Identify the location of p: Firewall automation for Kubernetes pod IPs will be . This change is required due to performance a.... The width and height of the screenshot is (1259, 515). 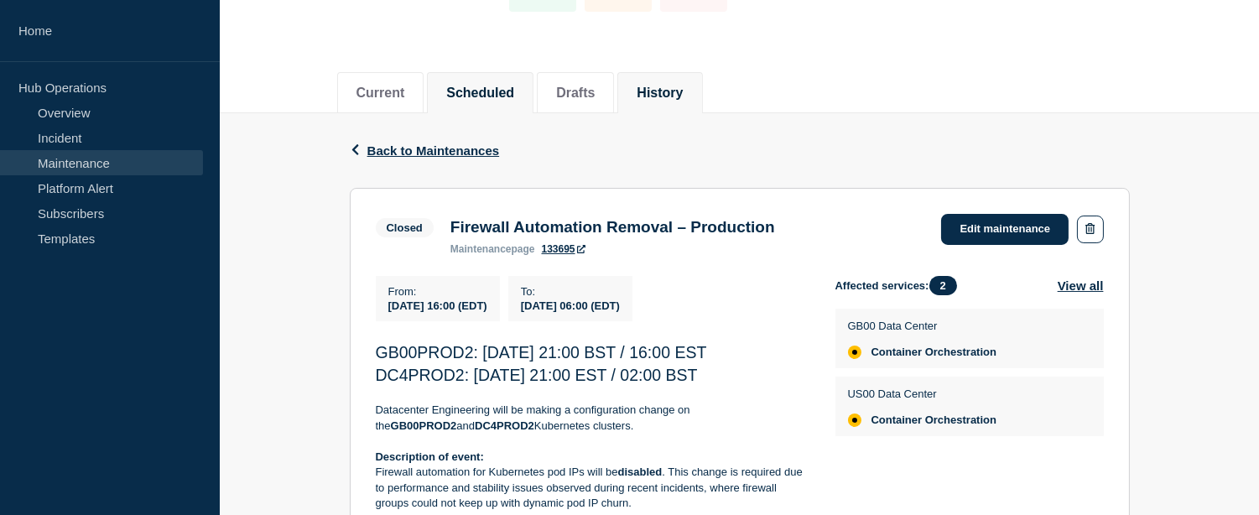
(592, 487).